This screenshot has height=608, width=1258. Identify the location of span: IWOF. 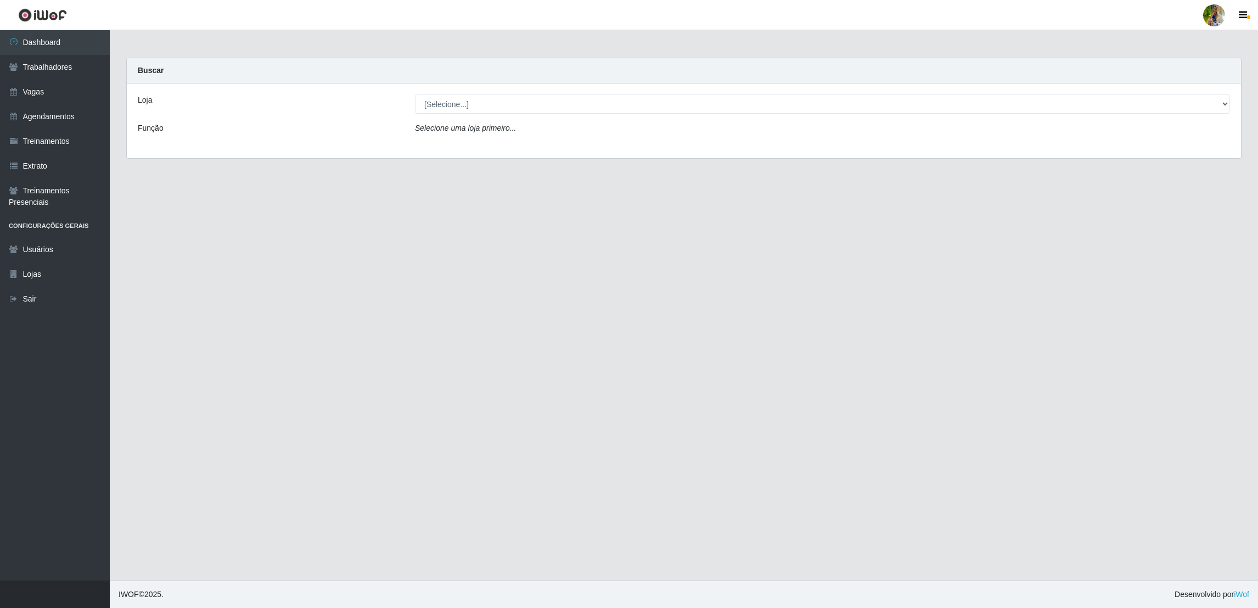
(128, 594).